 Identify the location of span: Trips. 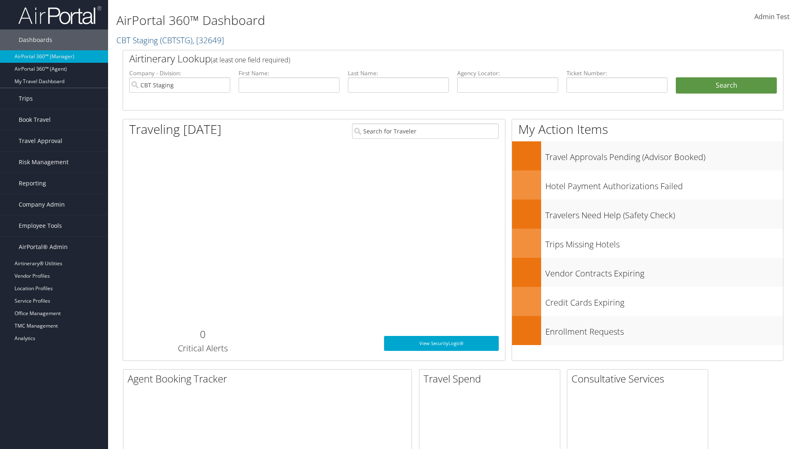
(26, 98).